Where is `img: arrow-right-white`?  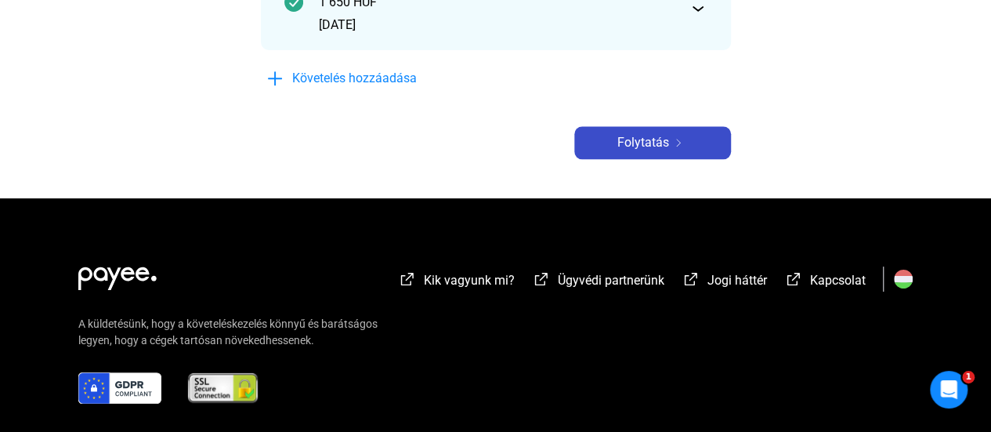 img: arrow-right-white is located at coordinates (678, 143).